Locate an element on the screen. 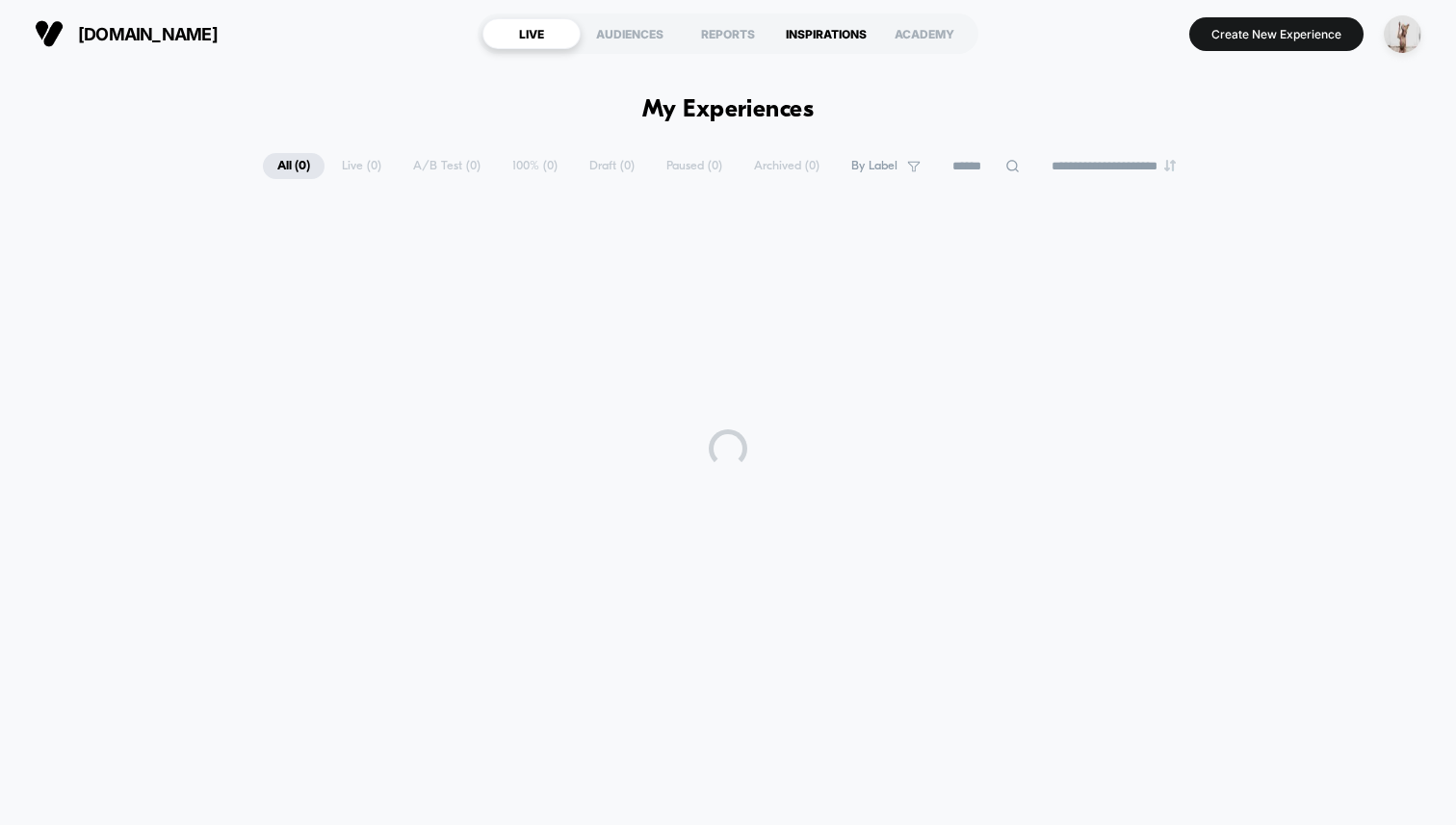 The image size is (1456, 825). div: INSPIRATIONS is located at coordinates (826, 34).